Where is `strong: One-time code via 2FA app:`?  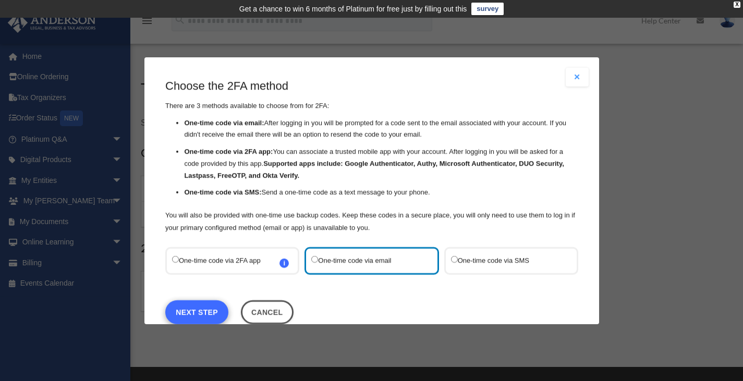 strong: One-time code via 2FA app: is located at coordinates (228, 151).